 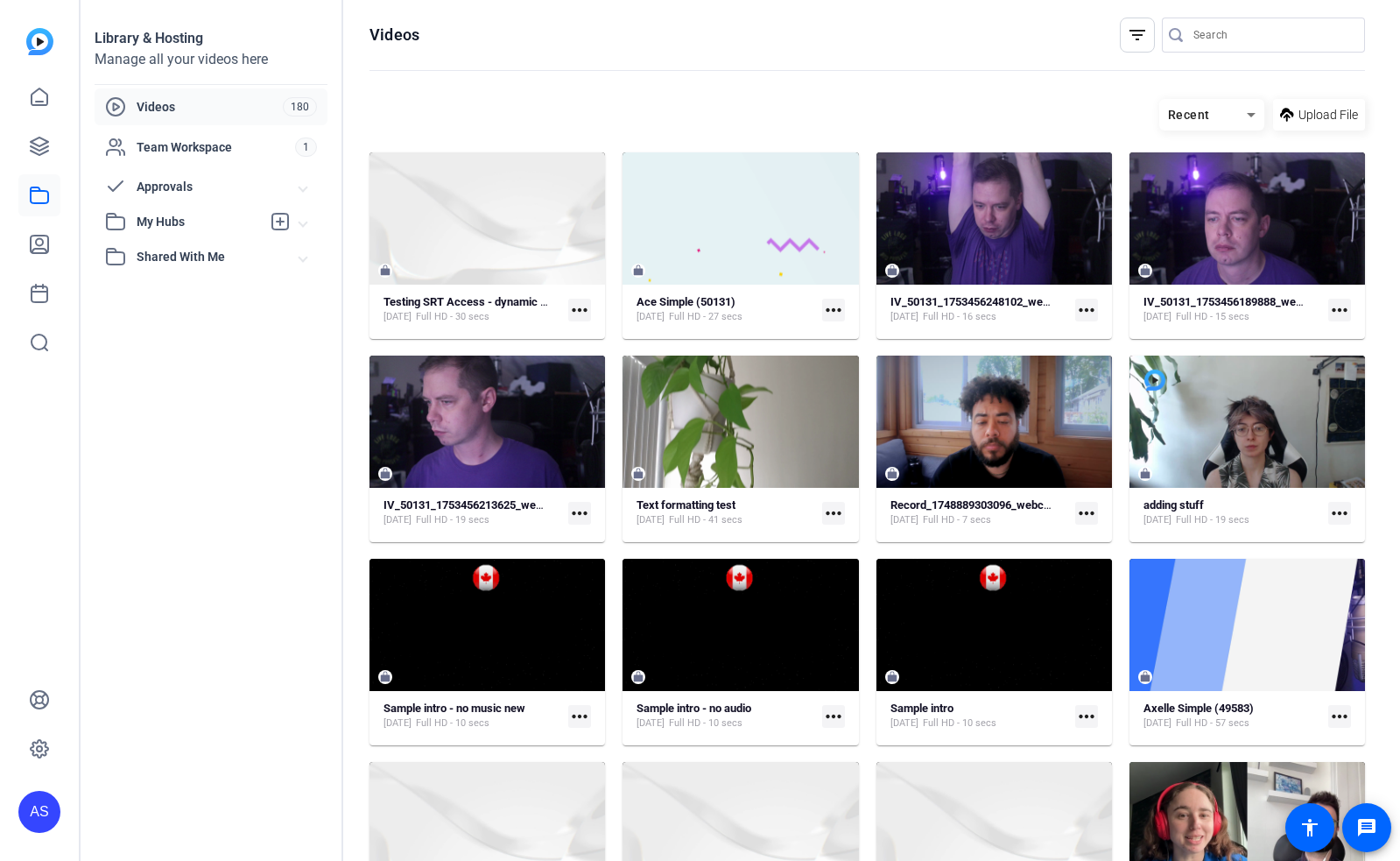 I want to click on strong: Record_1748889303096_webcam, so click(x=974, y=504).